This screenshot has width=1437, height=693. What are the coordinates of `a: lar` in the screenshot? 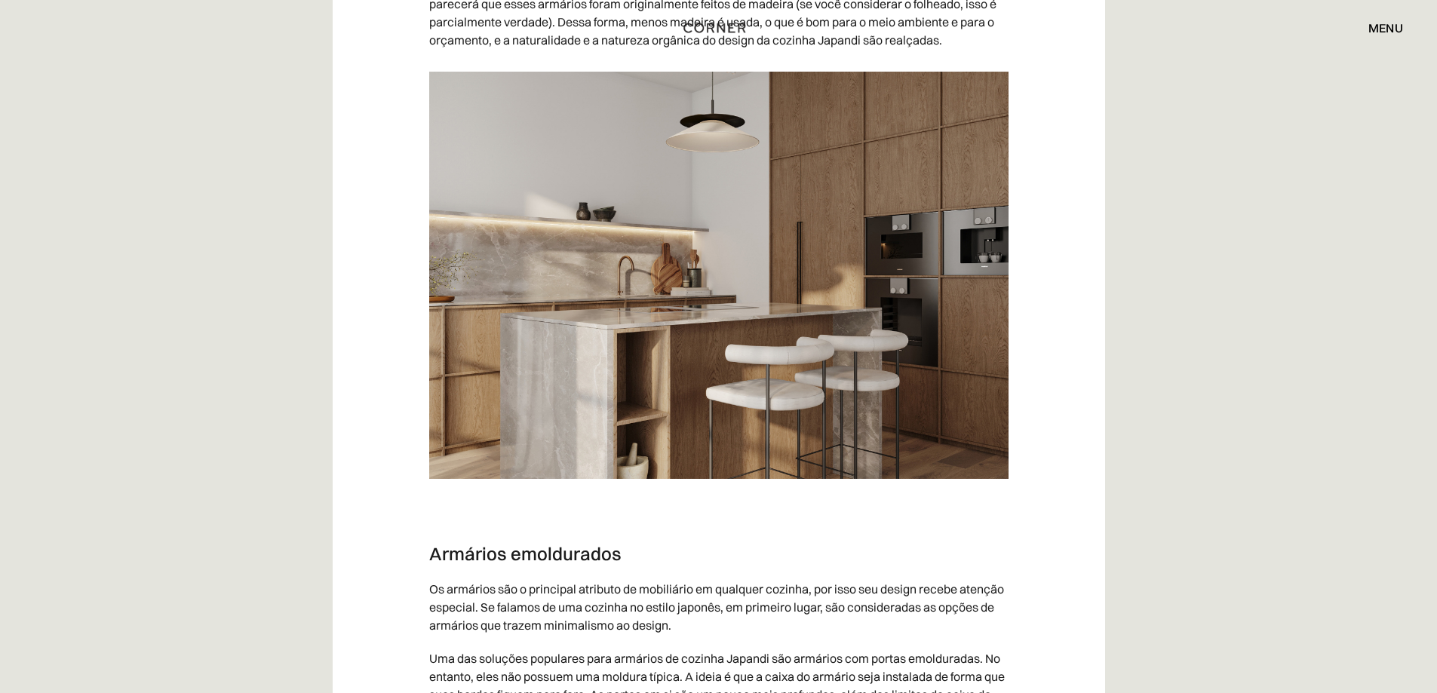 It's located at (719, 28).